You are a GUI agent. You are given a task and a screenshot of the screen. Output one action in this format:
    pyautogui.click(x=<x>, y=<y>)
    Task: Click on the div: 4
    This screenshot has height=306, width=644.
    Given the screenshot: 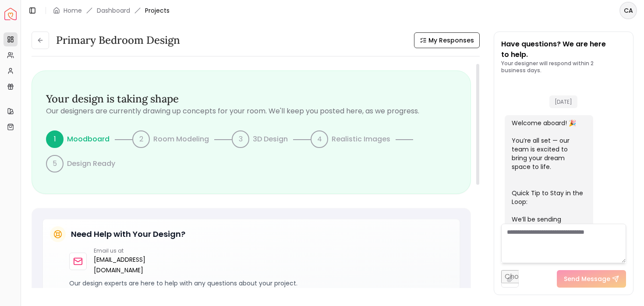 What is the action you would take?
    pyautogui.click(x=319, y=139)
    